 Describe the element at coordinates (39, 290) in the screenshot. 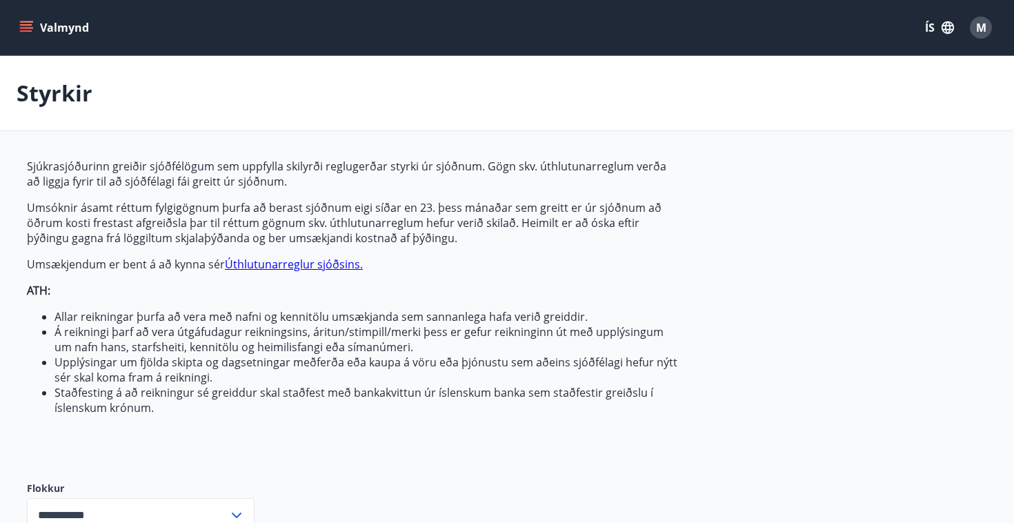

I see `strong: ATH:` at that location.